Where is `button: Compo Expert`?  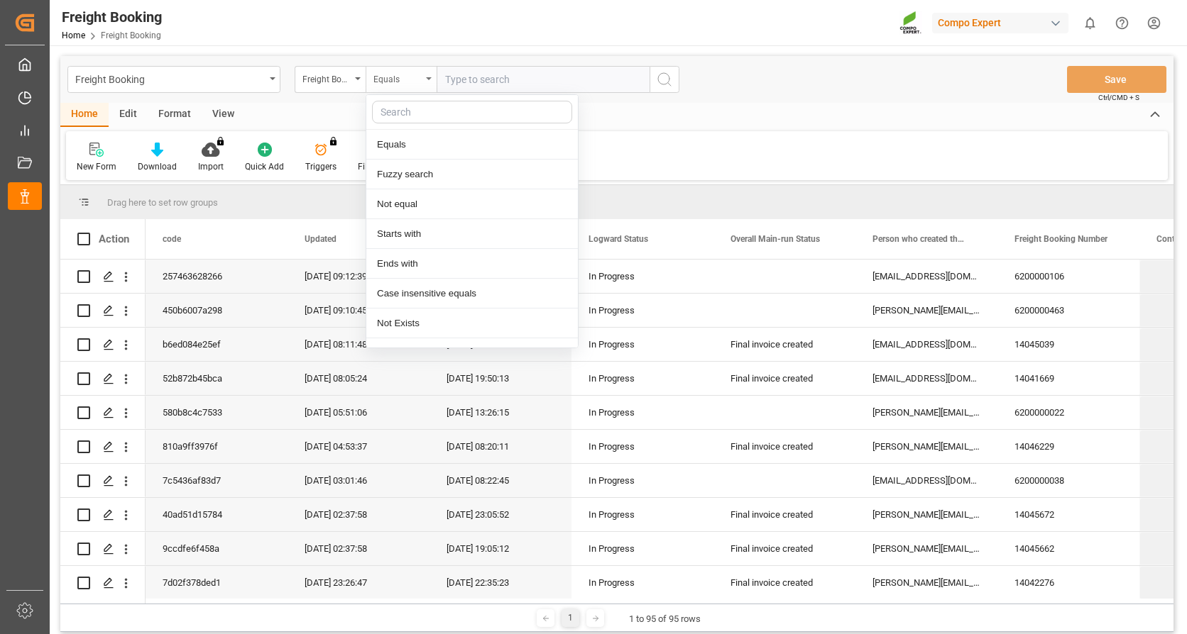 button: Compo Expert is located at coordinates (1003, 23).